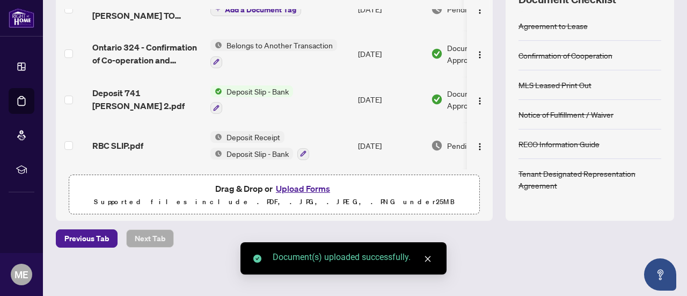 The height and width of the screenshot is (296, 687). Describe the element at coordinates (260, 145) in the screenshot. I see `button: Status IconDeposit ReceiptStatus IconDeposit Slip - Bank` at that location.